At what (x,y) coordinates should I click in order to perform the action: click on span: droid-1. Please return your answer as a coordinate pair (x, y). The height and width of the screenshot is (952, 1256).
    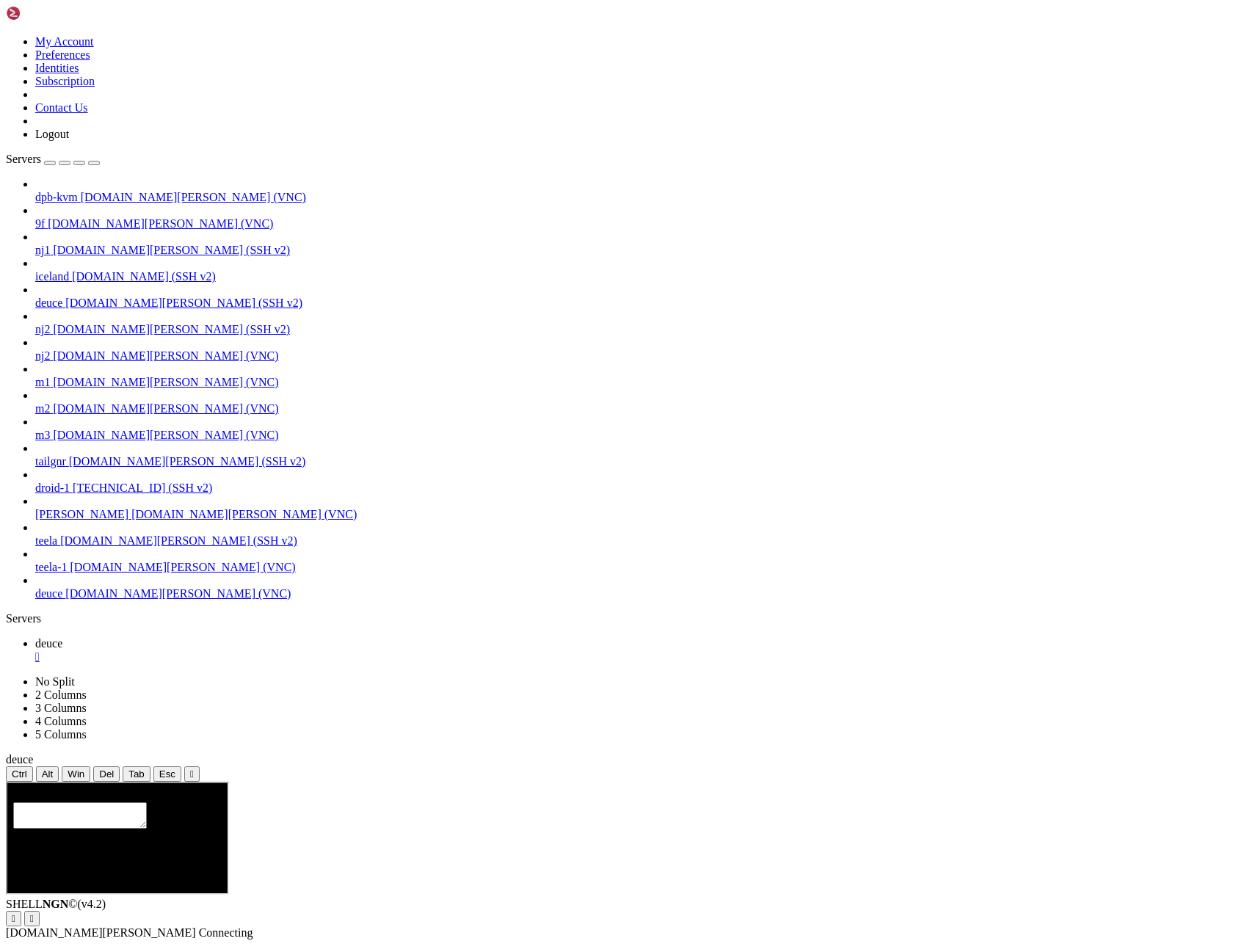
    Looking at the image, I should click on (52, 488).